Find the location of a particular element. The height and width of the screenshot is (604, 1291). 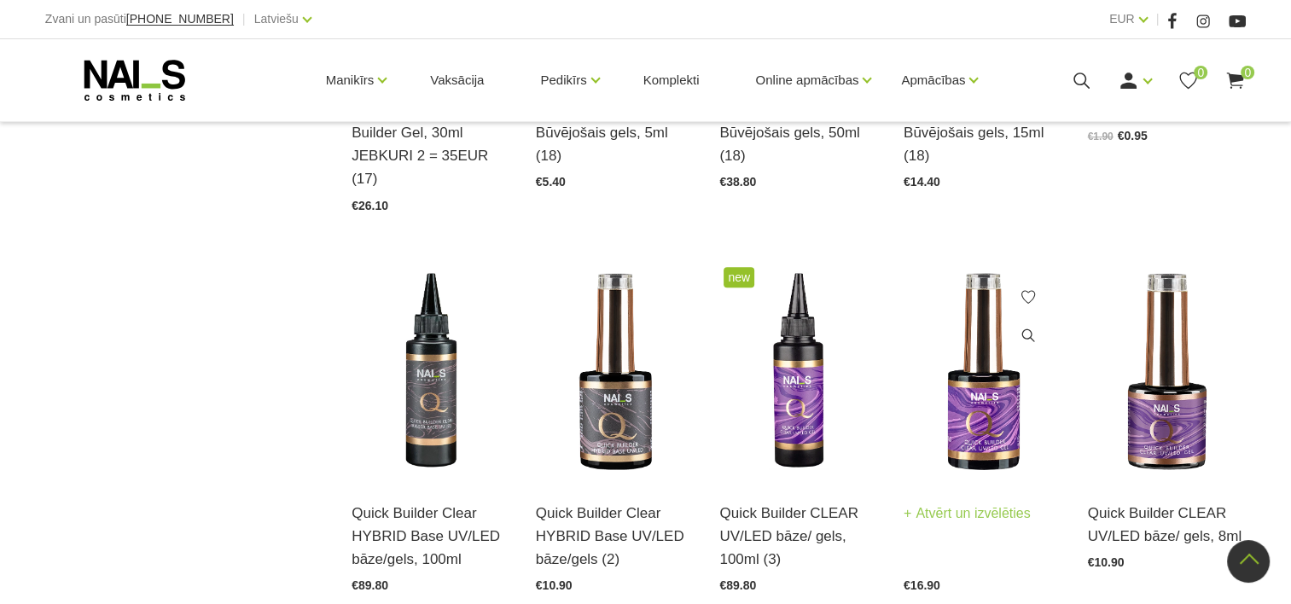

a: Noturīga, caurspīdīga bāze, kam piemīt meistaru iecienītās Quick Cover base formula un noturība.L... is located at coordinates (431, 371).